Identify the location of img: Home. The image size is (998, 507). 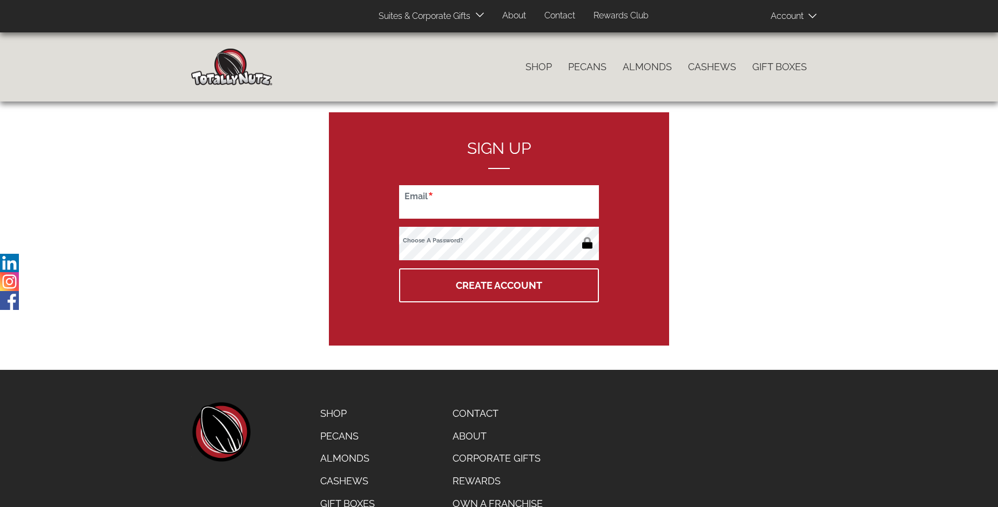
(232, 67).